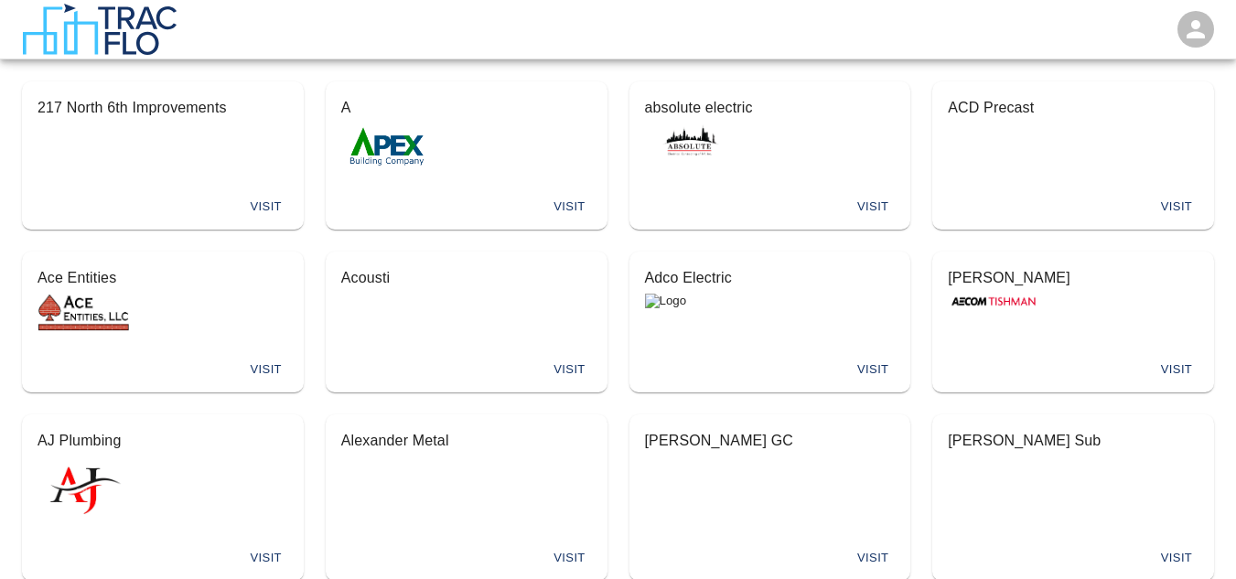 The image size is (1236, 579). What do you see at coordinates (467, 441) in the screenshot?
I see `p: Alexander Metal` at bounding box center [467, 441].